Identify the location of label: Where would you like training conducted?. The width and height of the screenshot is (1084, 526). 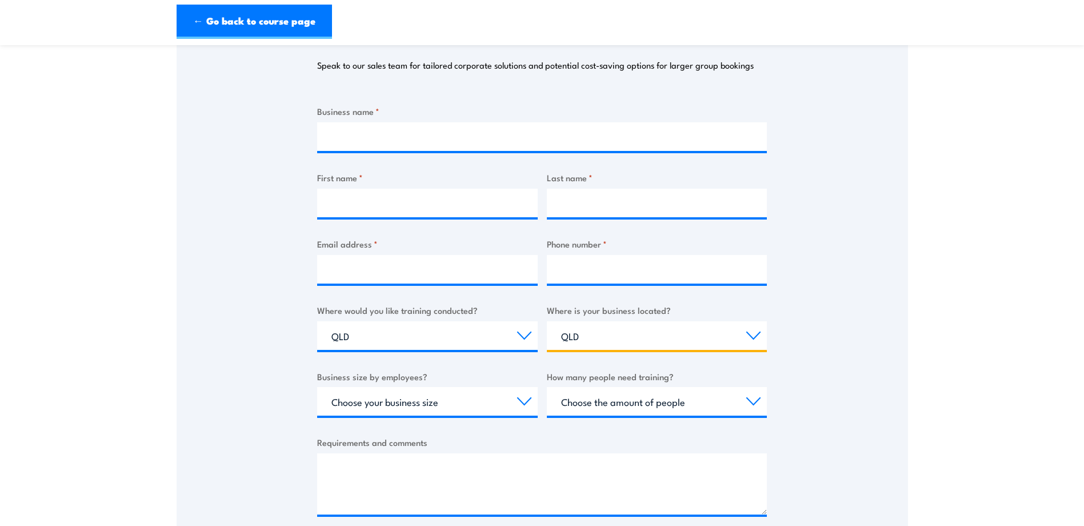
(428, 310).